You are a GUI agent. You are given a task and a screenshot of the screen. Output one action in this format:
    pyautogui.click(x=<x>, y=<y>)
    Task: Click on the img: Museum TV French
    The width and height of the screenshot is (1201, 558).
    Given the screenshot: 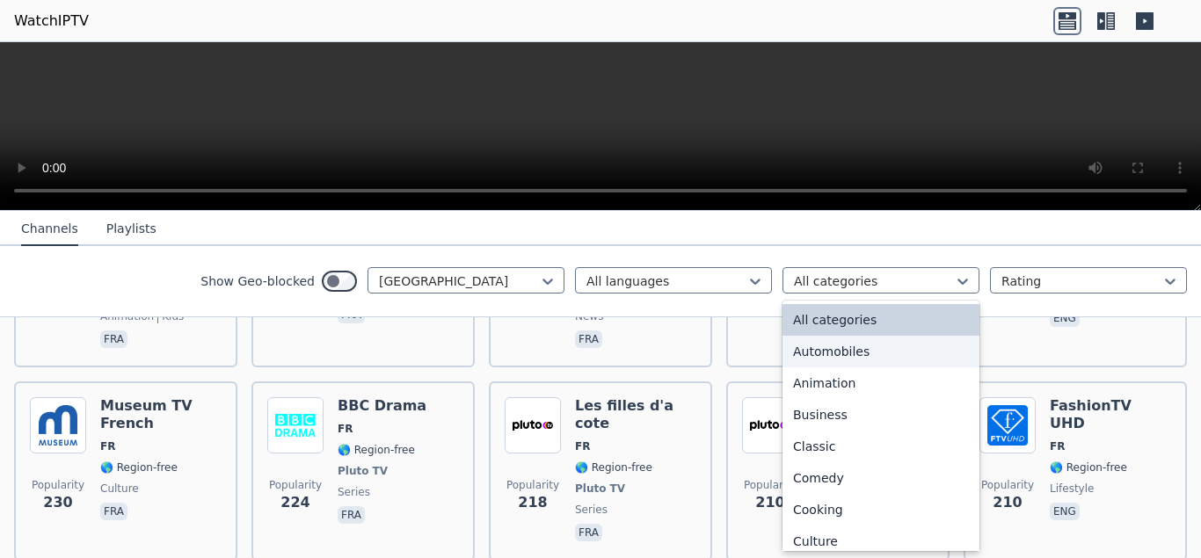 What is the action you would take?
    pyautogui.click(x=58, y=425)
    